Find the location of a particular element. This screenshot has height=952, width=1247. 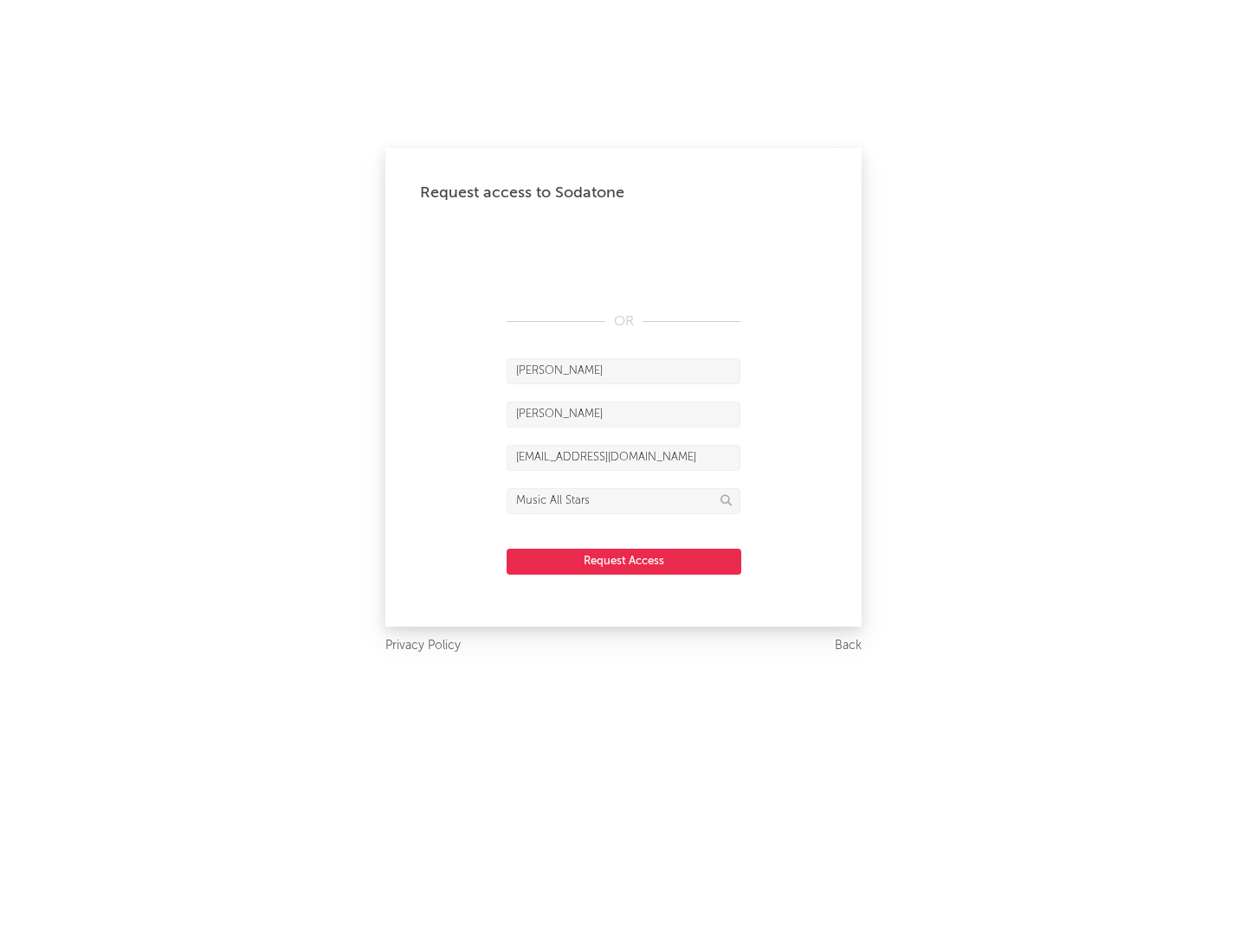

input: Last Name is located at coordinates (624, 415).